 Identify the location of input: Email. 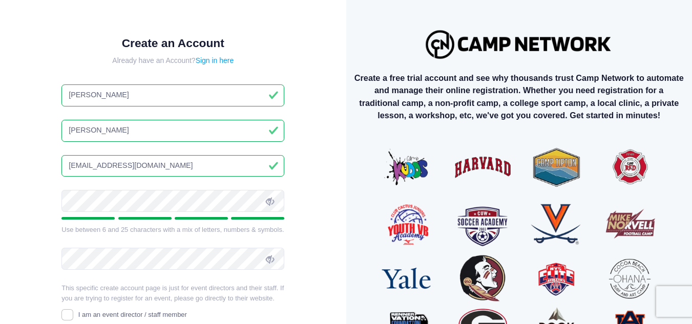
(173, 166).